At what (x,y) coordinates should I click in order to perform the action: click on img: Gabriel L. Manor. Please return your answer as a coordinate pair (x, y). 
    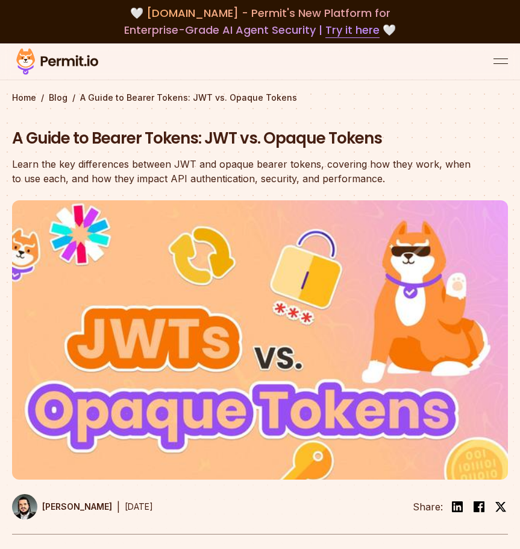
    Looking at the image, I should click on (25, 506).